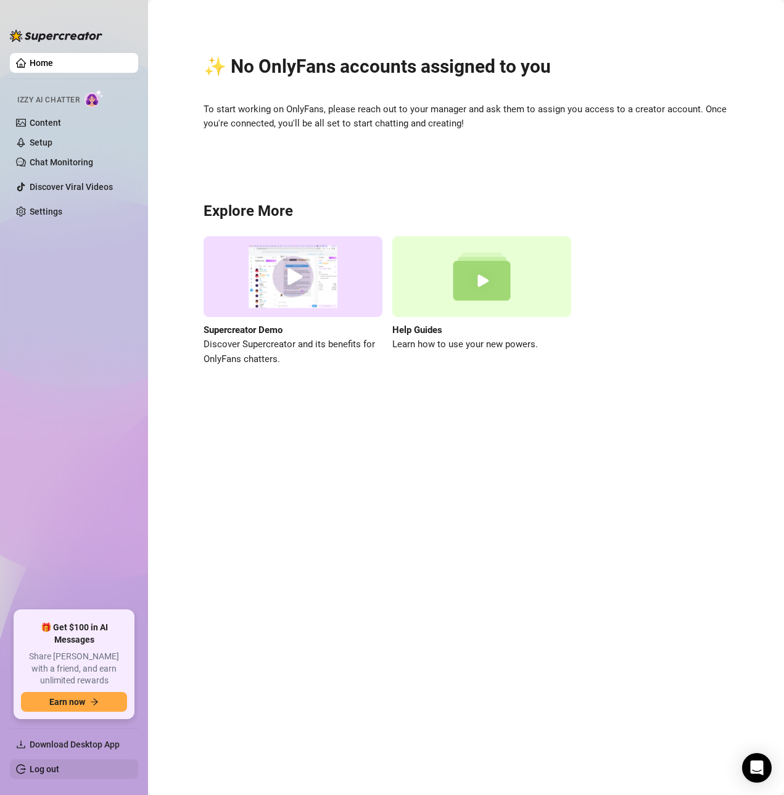 This screenshot has height=795, width=784. I want to click on a: Discover Viral Videos, so click(71, 187).